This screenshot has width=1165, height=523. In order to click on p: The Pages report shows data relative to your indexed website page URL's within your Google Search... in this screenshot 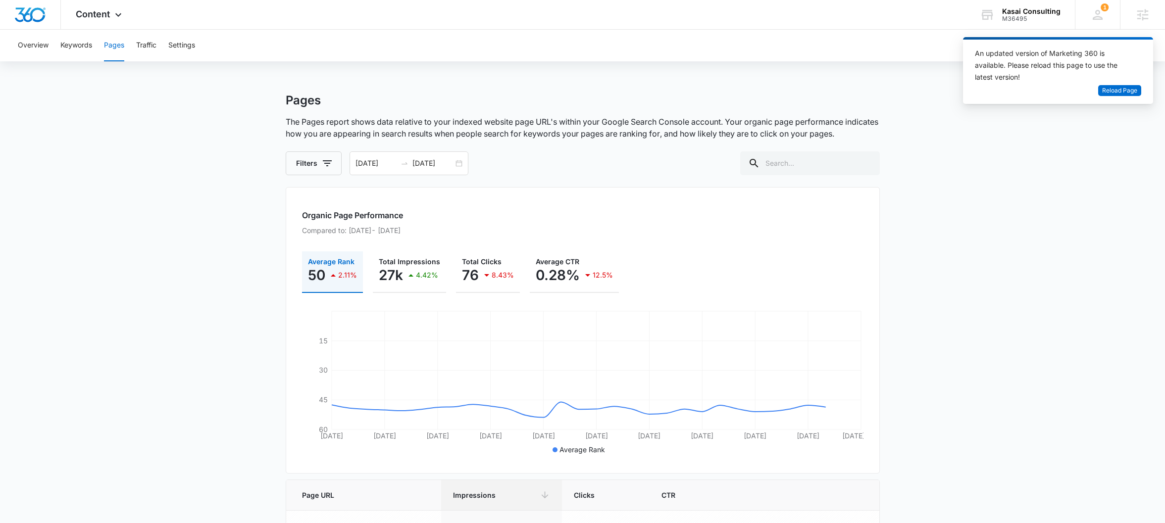, I will do `click(583, 128)`.